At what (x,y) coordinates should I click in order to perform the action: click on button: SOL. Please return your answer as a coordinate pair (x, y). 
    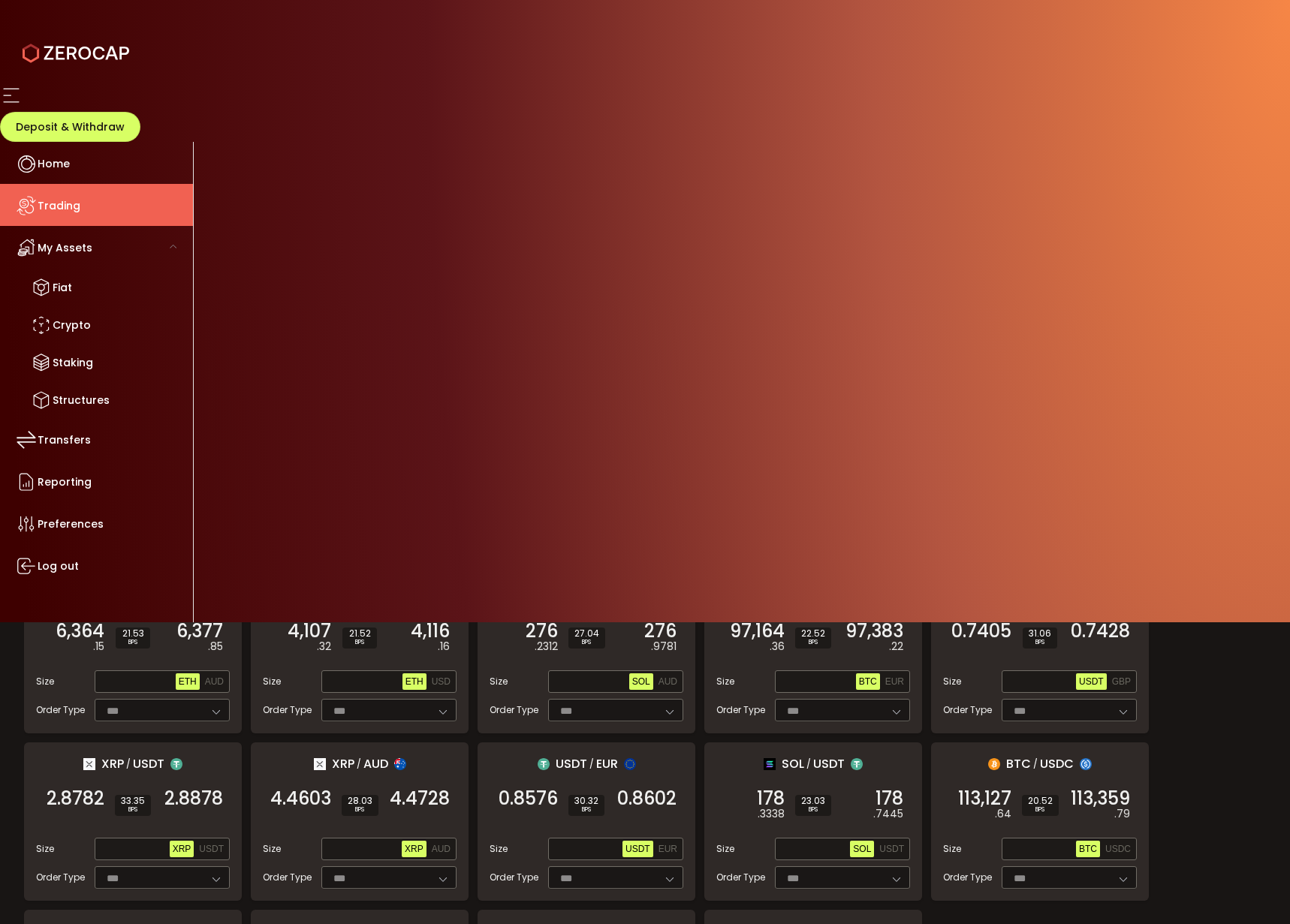
    Looking at the image, I should click on (642, 682).